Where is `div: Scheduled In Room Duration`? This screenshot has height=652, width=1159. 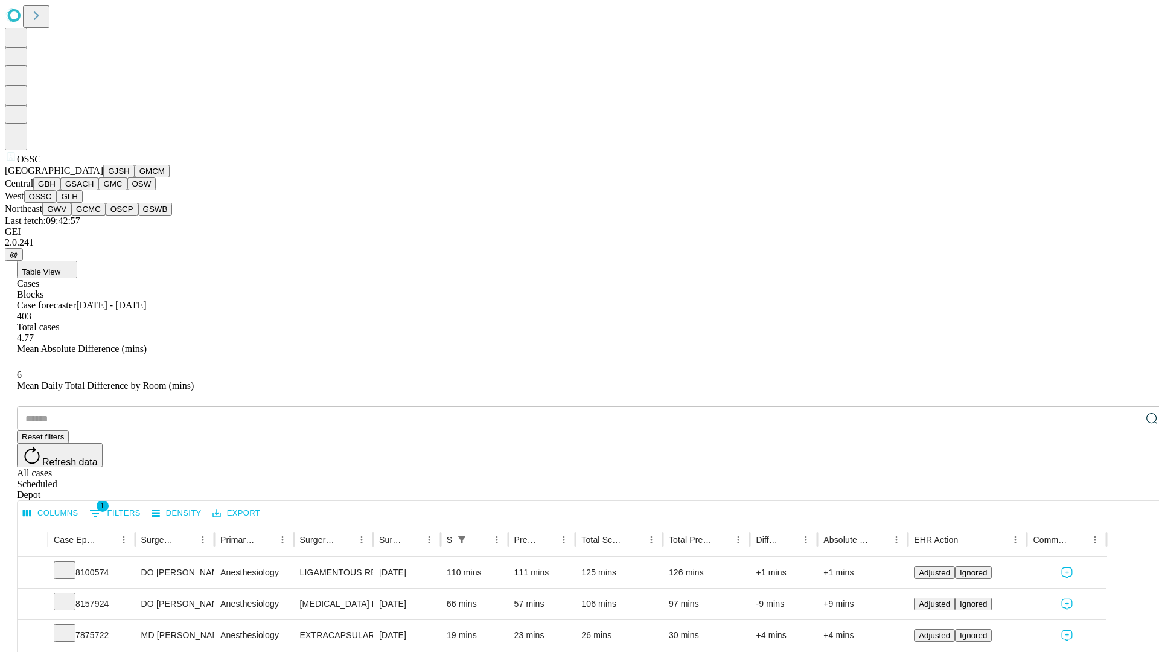
div: Scheduled In Room Duration is located at coordinates (449, 540).